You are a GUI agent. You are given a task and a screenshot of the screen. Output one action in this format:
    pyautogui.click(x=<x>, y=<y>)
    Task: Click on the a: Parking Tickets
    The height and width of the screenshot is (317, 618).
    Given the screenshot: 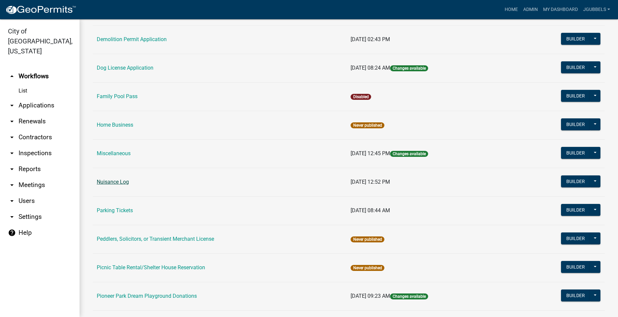 What is the action you would take?
    pyautogui.click(x=115, y=210)
    